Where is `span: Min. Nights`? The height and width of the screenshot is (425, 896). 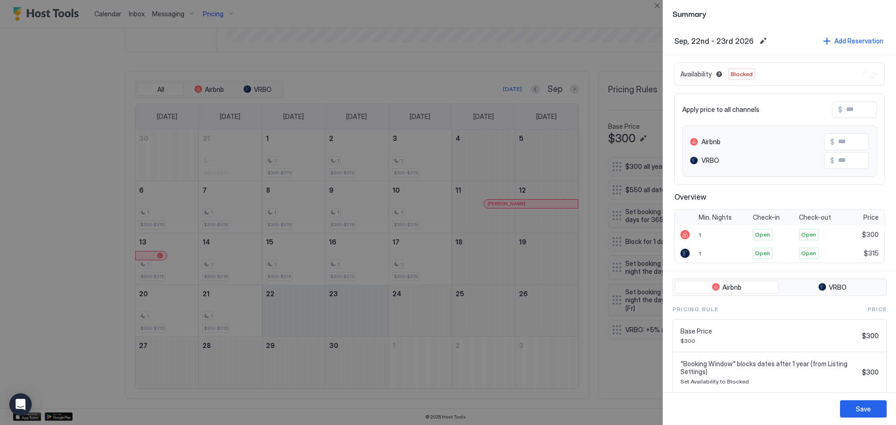 span: Min. Nights is located at coordinates (715, 217).